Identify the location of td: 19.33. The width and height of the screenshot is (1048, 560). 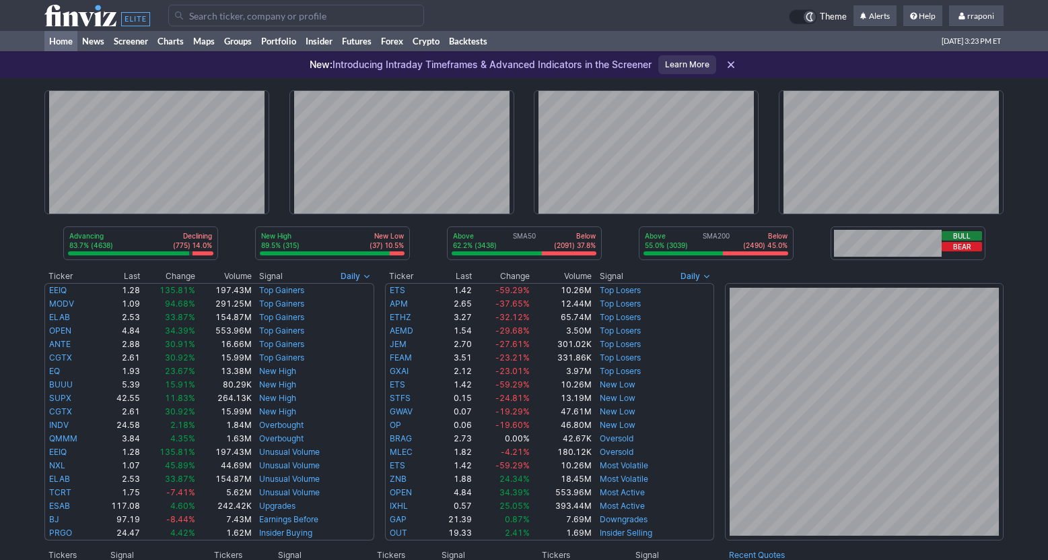
(452, 533).